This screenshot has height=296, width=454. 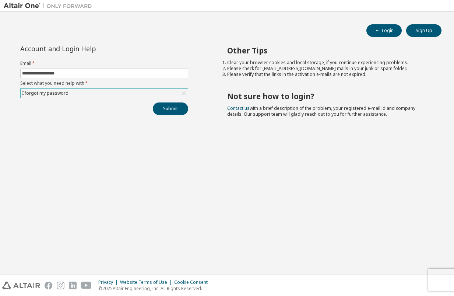 What do you see at coordinates (21, 285) in the screenshot?
I see `img: altair_logo.svg` at bounding box center [21, 285].